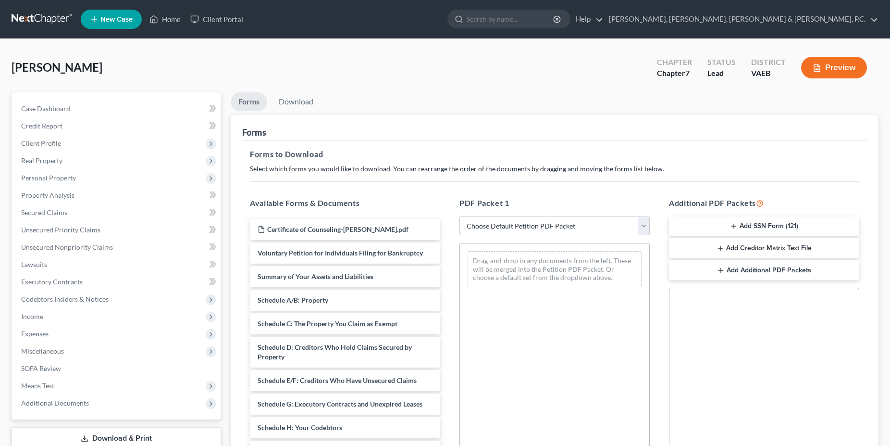 This screenshot has height=446, width=890. I want to click on a: SOFA Review, so click(117, 368).